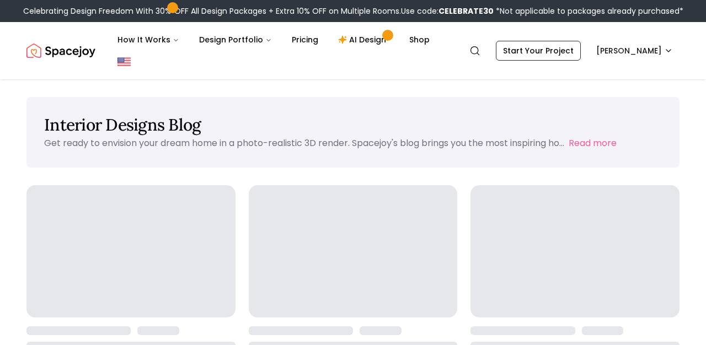  Describe the element at coordinates (588, 11) in the screenshot. I see `span: *Not applicable to packages already purchased*` at that location.